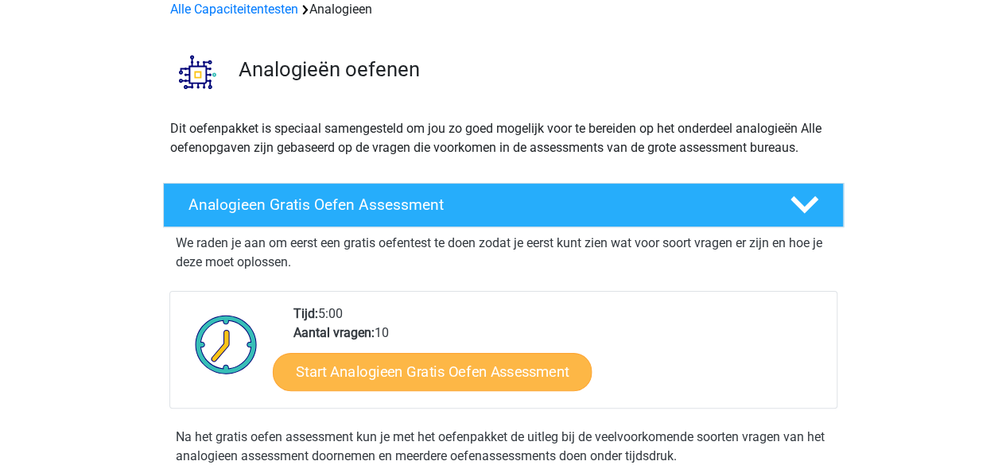 The width and height of the screenshot is (1006, 465). Describe the element at coordinates (305, 313) in the screenshot. I see `b: Tijd:` at that location.